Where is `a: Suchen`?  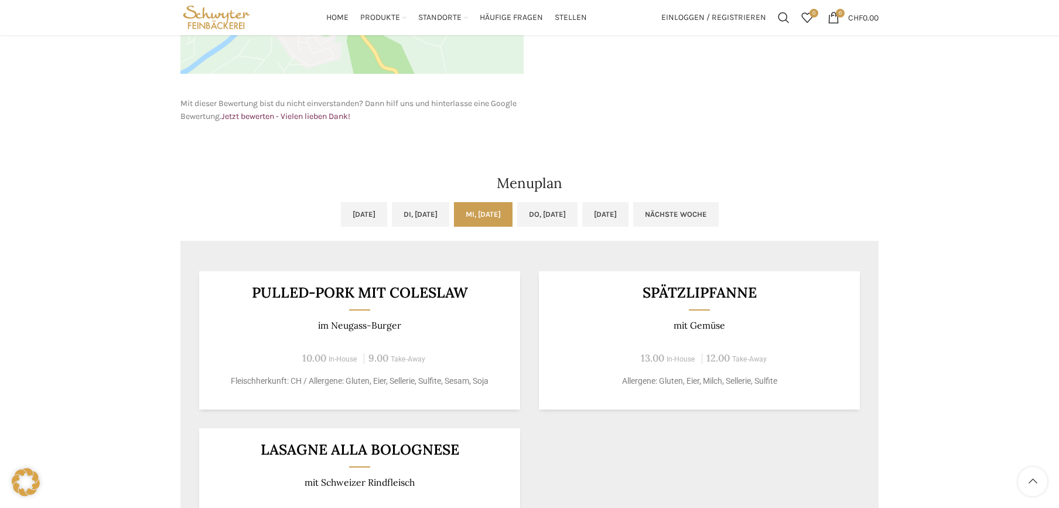
a: Suchen is located at coordinates (783, 18).